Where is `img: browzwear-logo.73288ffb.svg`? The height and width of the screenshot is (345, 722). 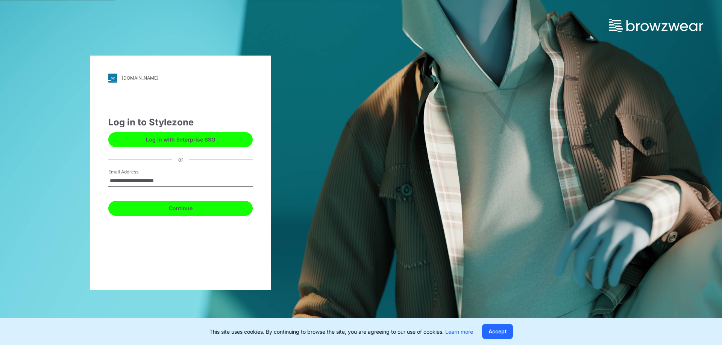
img: browzwear-logo.73288ffb.svg is located at coordinates (656, 26).